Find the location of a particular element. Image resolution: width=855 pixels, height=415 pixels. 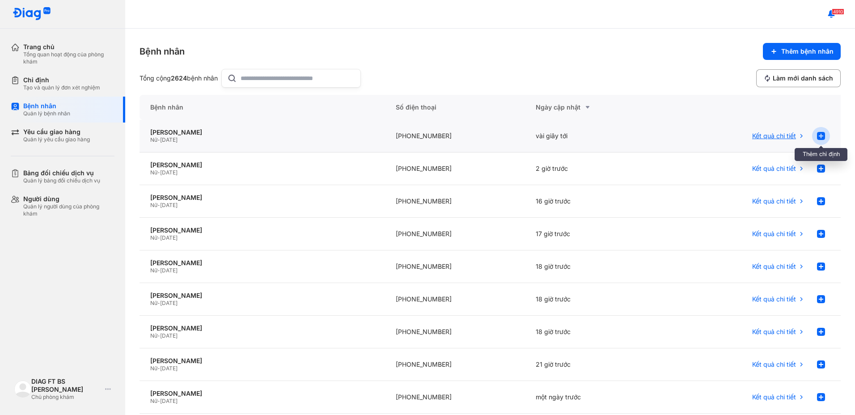

button: Thêm bệnh nhân is located at coordinates (802, 51).